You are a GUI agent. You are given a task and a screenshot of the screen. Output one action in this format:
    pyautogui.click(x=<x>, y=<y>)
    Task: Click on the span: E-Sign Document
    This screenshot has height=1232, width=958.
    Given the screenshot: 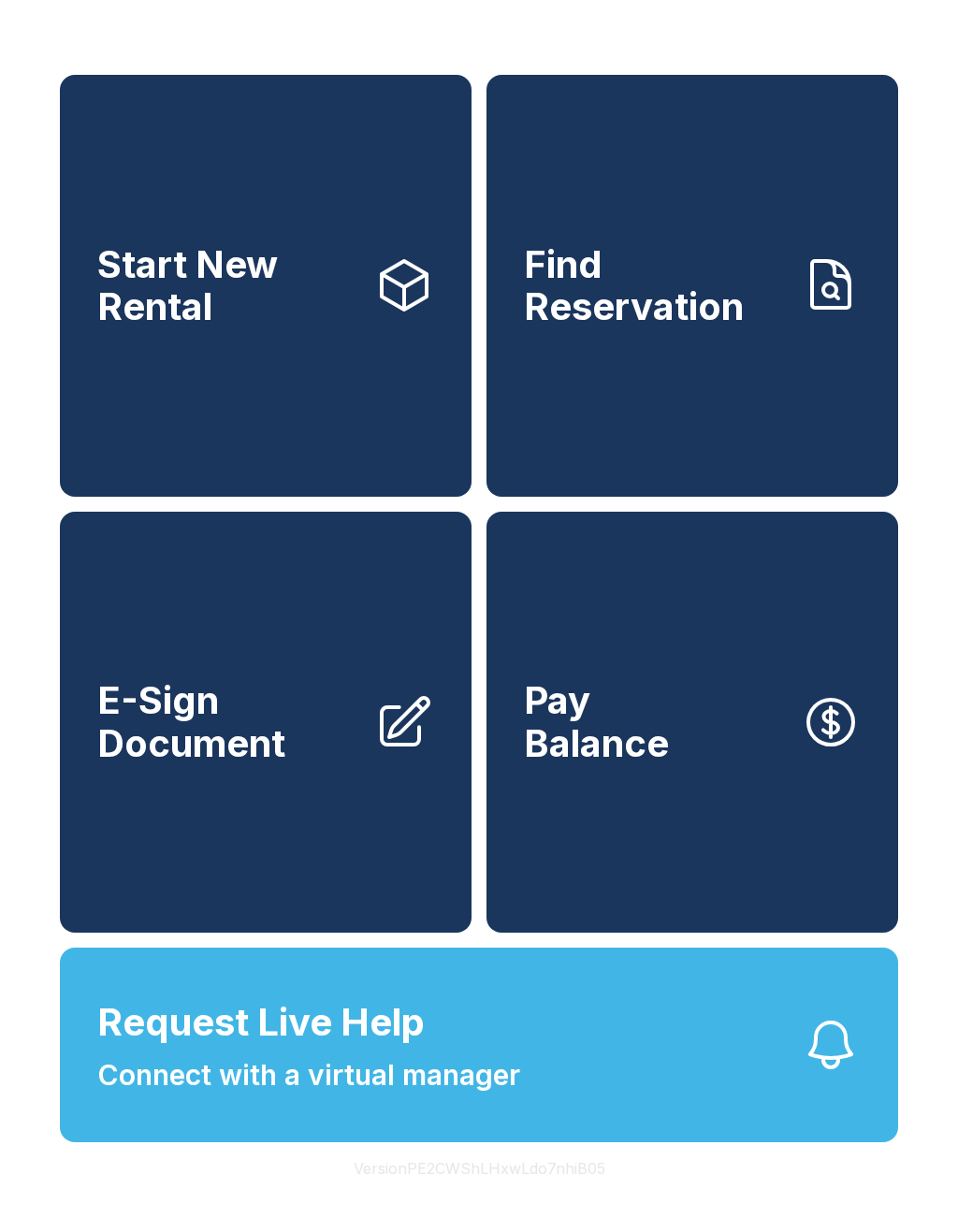 What is the action you would take?
    pyautogui.click(x=228, y=722)
    